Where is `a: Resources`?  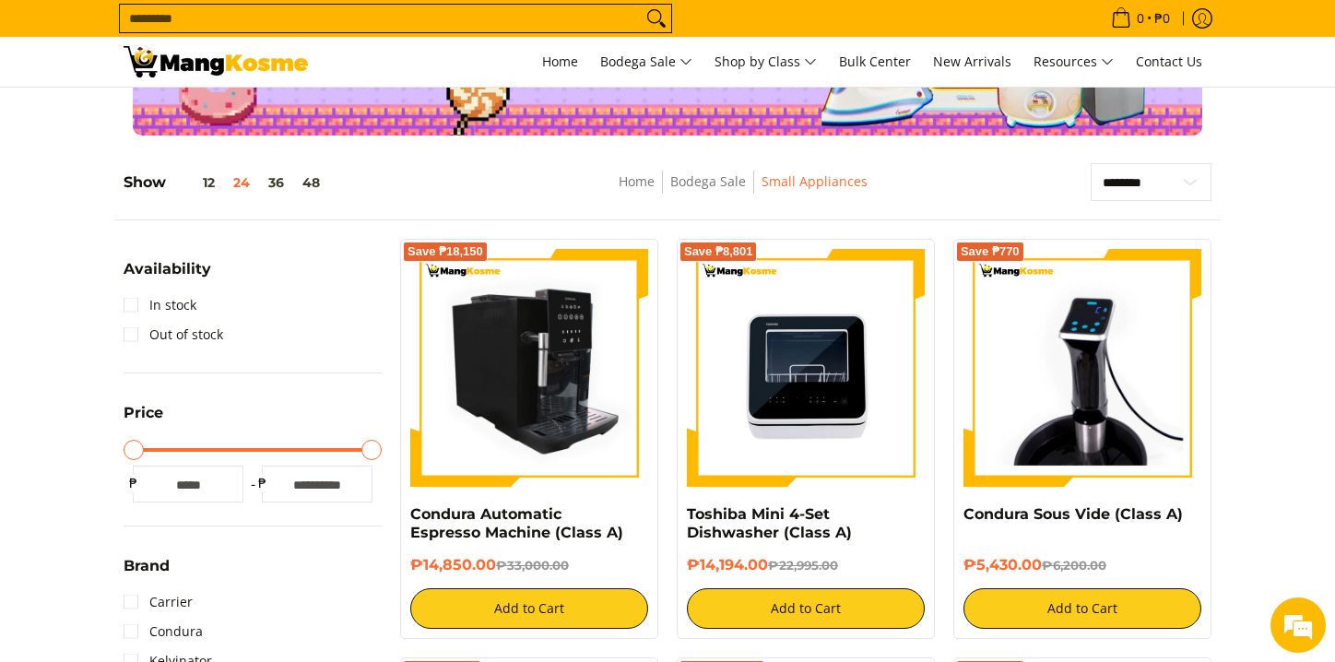
a: Resources is located at coordinates (1073, 62).